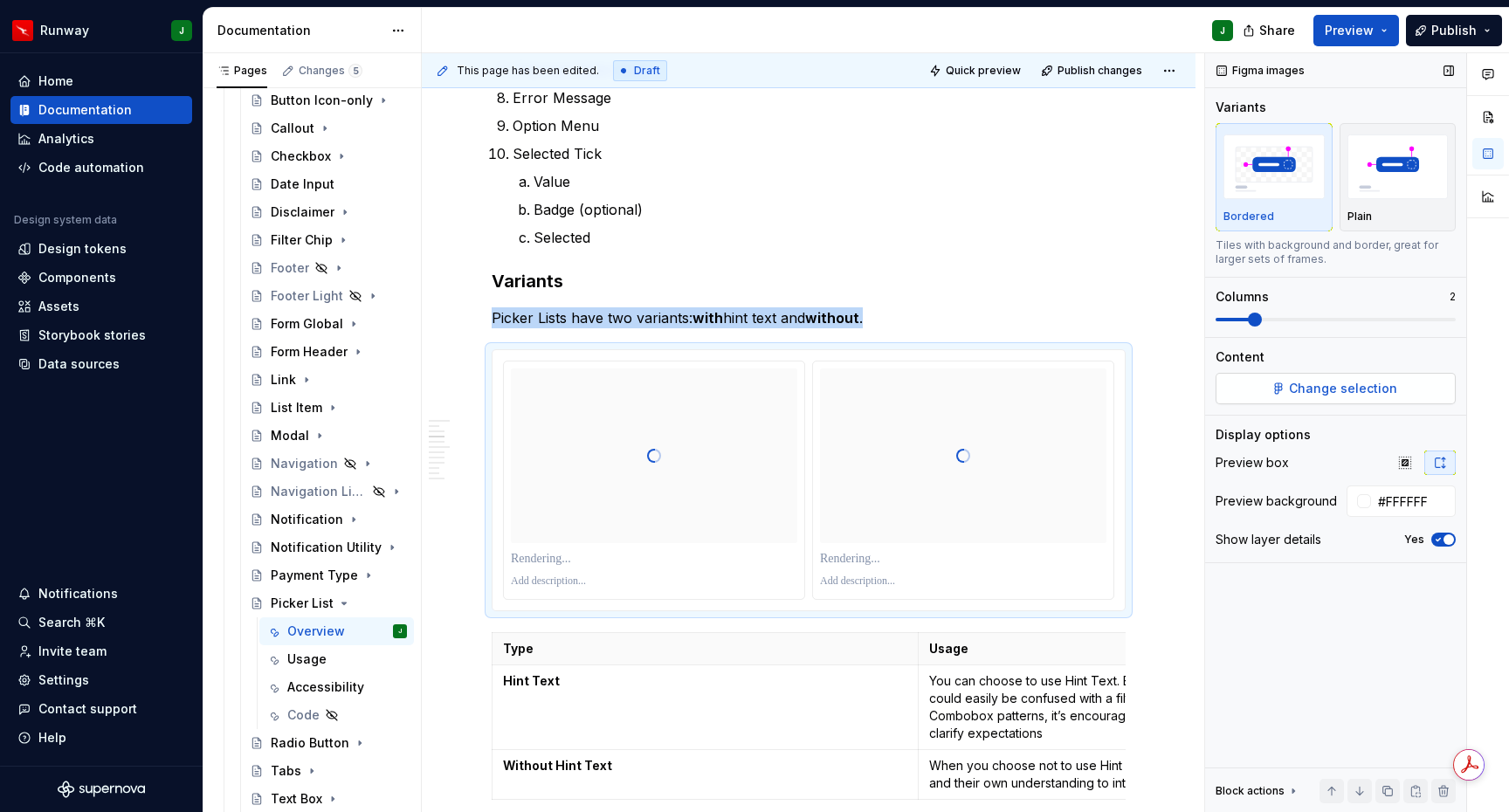  Describe the element at coordinates (336, 715) in the screenshot. I see `a: Code` at that location.